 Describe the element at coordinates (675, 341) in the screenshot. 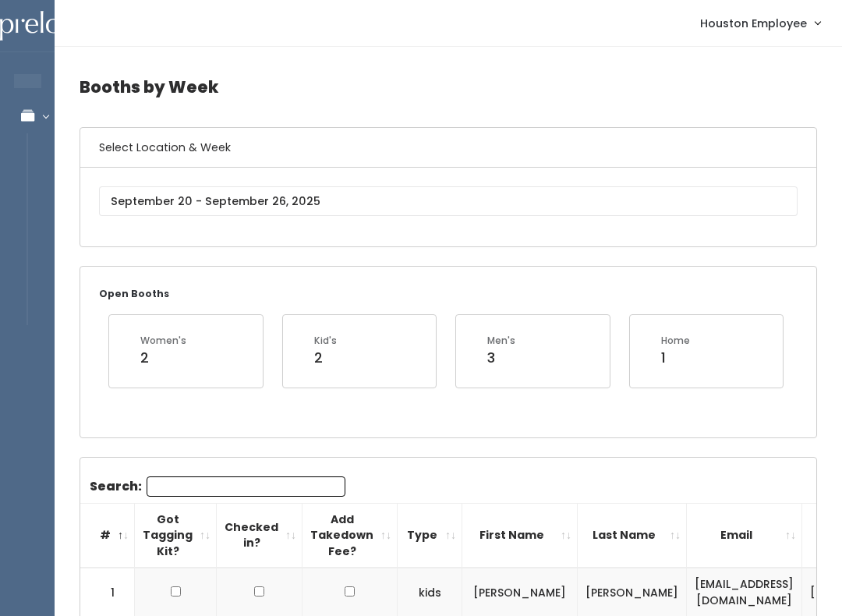

I see `div: Home` at that location.